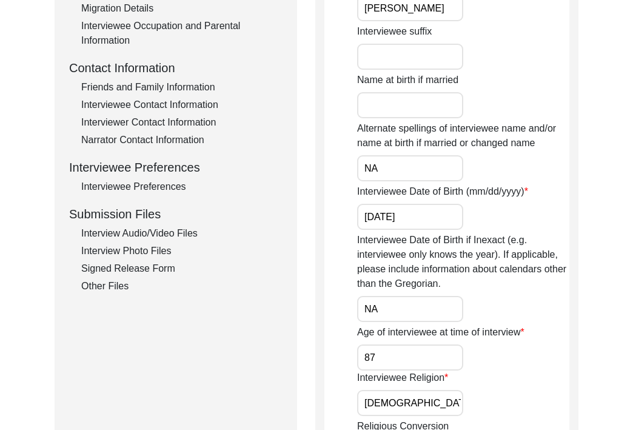 The image size is (633, 430). Describe the element at coordinates (176, 68) in the screenshot. I see `div: Contact Information` at that location.